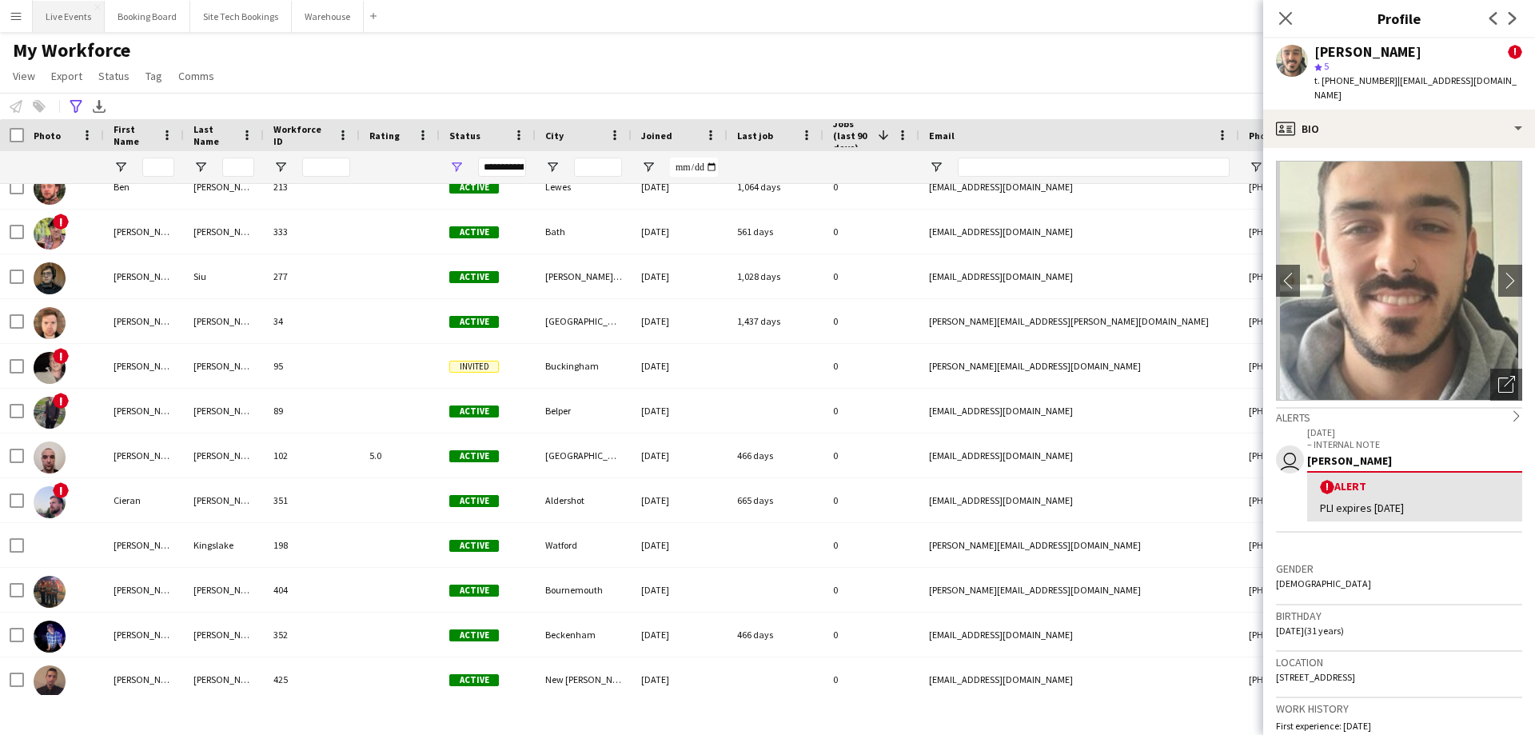  I want to click on span: My Workforce, so click(71, 50).